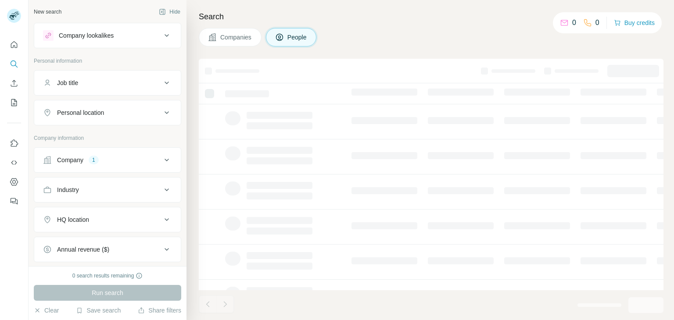 This screenshot has height=320, width=674. I want to click on button: Hide, so click(169, 12).